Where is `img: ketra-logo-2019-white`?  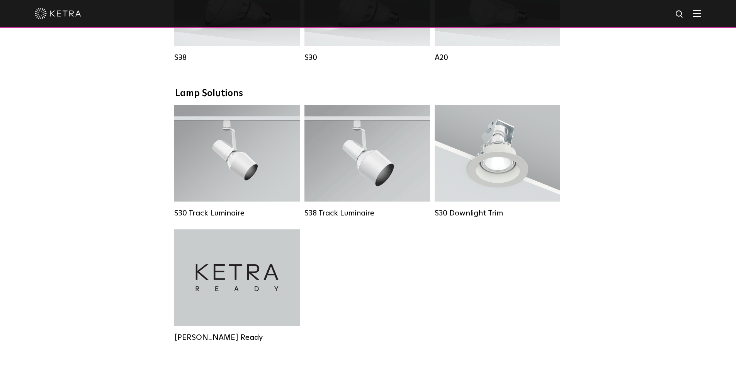 img: ketra-logo-2019-white is located at coordinates (58, 14).